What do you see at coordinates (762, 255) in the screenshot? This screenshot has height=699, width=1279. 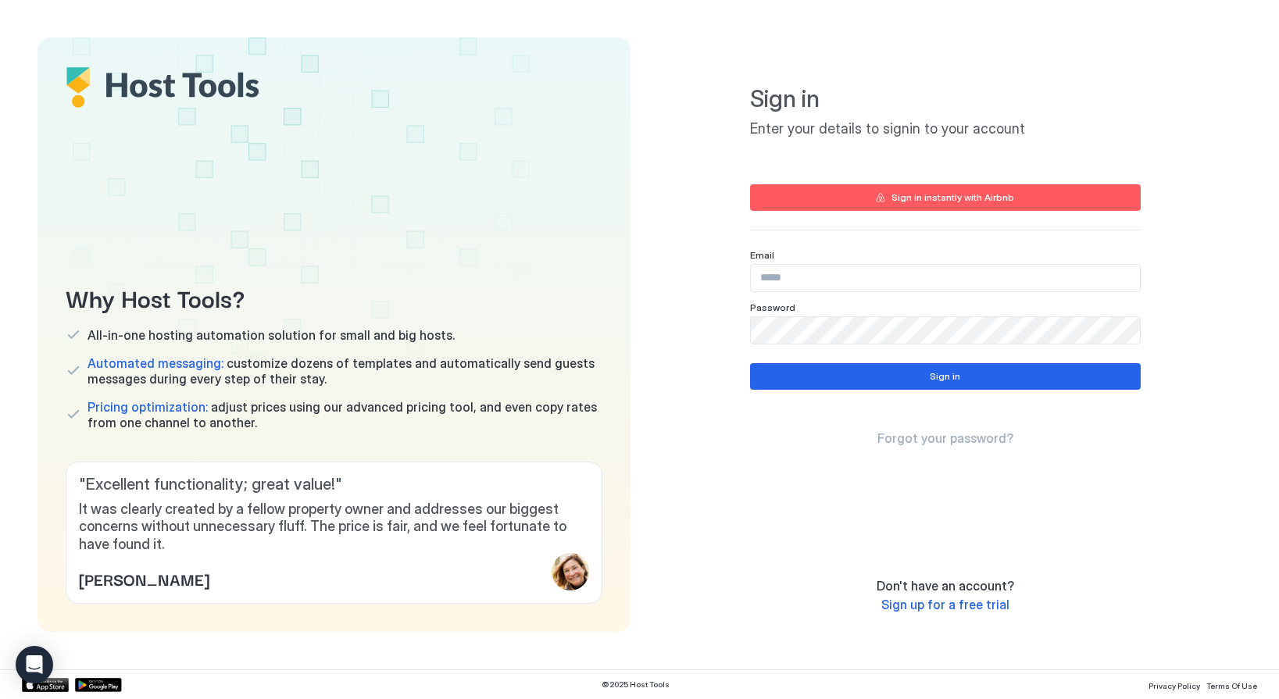 I see `span: Email` at bounding box center [762, 255].